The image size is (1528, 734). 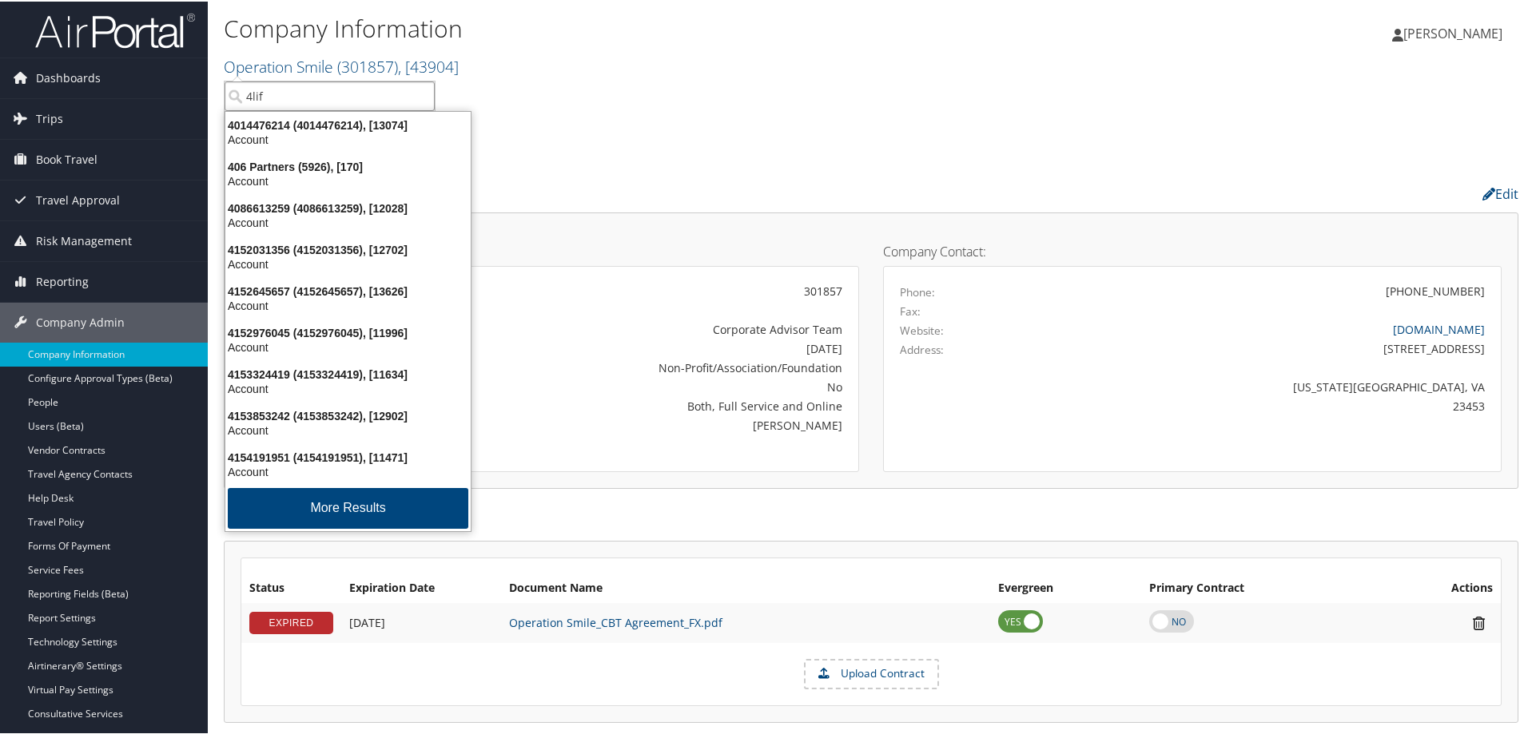 What do you see at coordinates (50, 117) in the screenshot?
I see `span: Trips` at bounding box center [50, 117].